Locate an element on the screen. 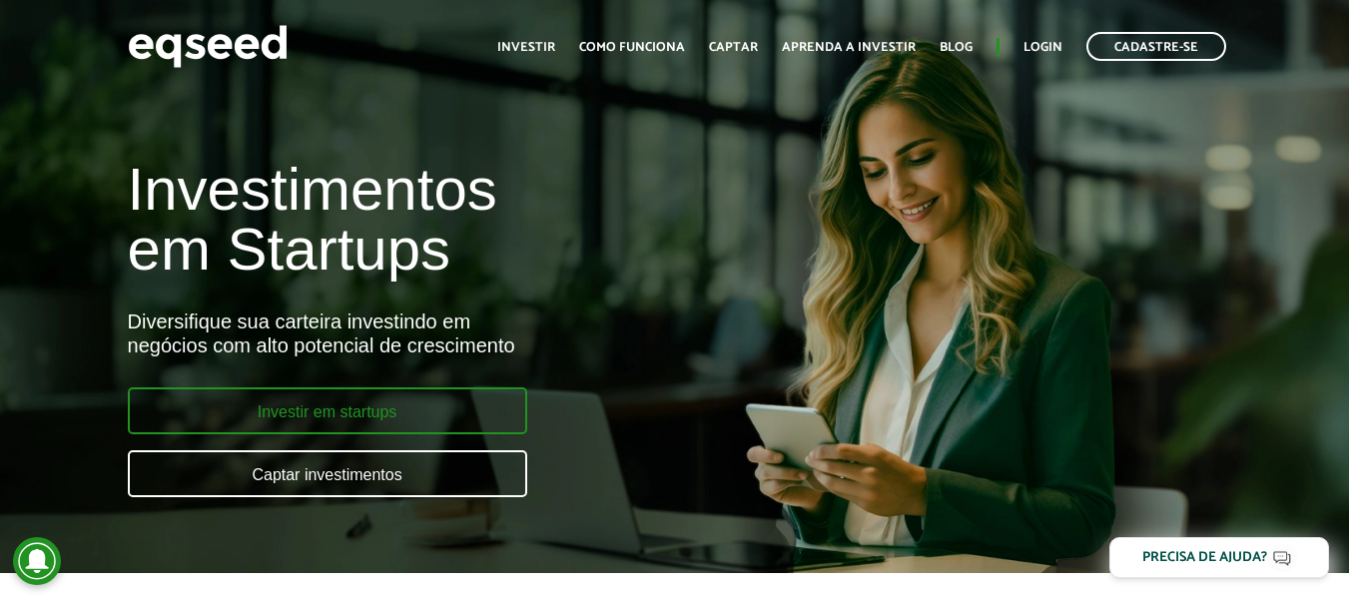 The height and width of the screenshot is (598, 1349). img: EqSeed is located at coordinates (208, 46).